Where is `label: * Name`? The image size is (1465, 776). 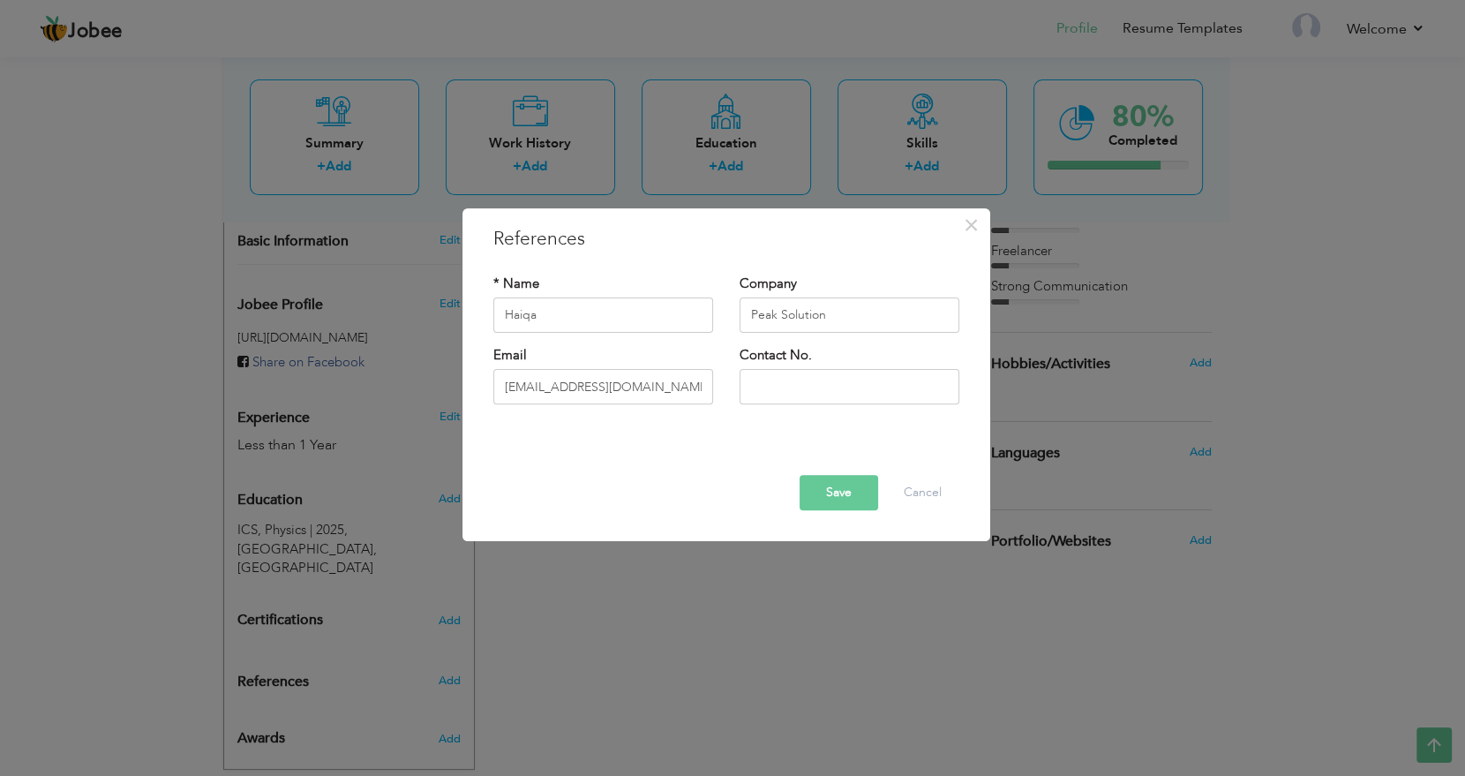 label: * Name is located at coordinates (516, 283).